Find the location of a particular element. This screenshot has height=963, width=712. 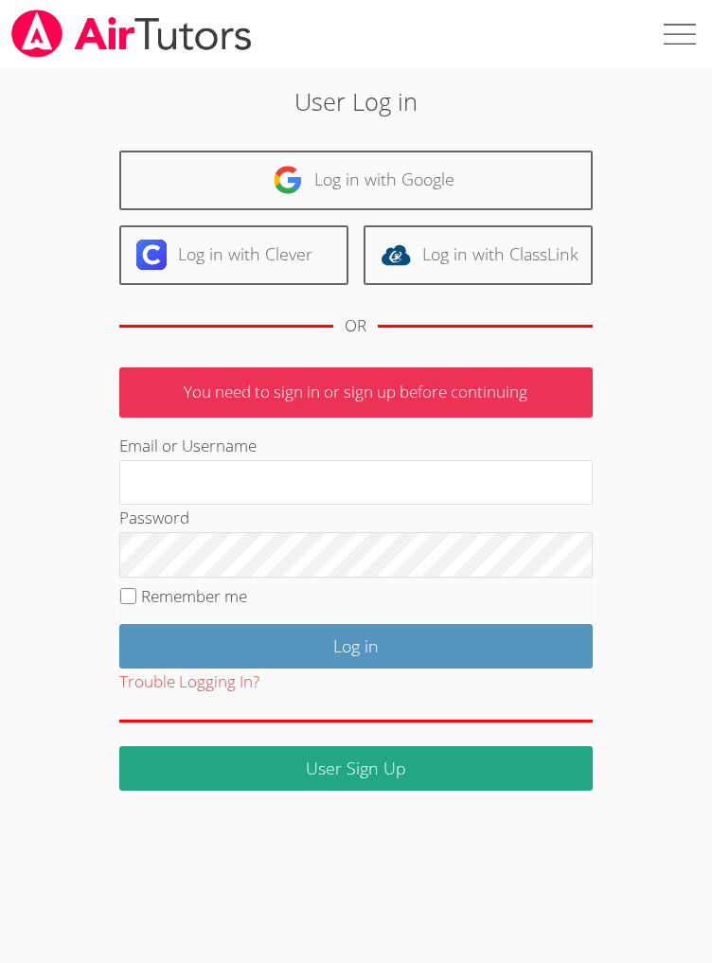

img: airtutors_banner-c4298cdbf04f3fff15de1276eac7730deb9818008684d7c2e4769d2f7ddbe033.png is located at coordinates (132, 33).